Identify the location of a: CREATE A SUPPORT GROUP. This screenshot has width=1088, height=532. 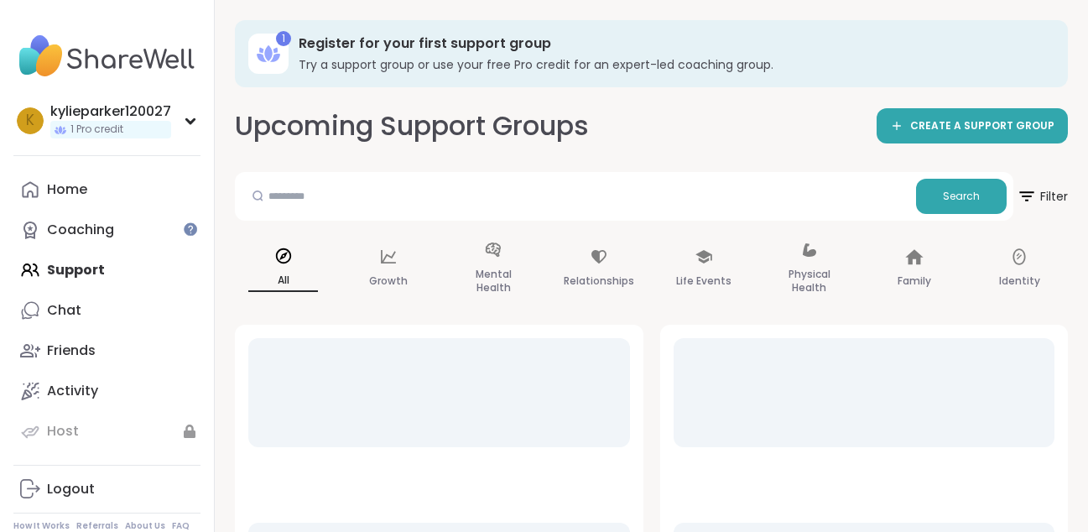
(972, 126).